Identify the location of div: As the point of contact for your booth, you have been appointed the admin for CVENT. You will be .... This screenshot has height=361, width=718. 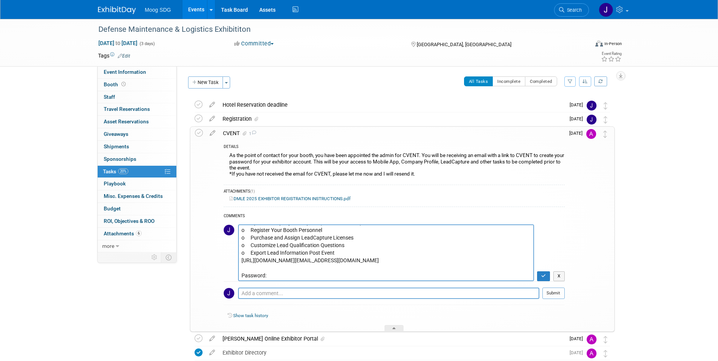
(394, 165).